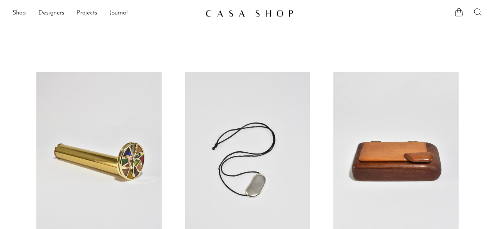 This screenshot has width=495, height=229. Describe the element at coordinates (119, 13) in the screenshot. I see `a: Journal` at that location.